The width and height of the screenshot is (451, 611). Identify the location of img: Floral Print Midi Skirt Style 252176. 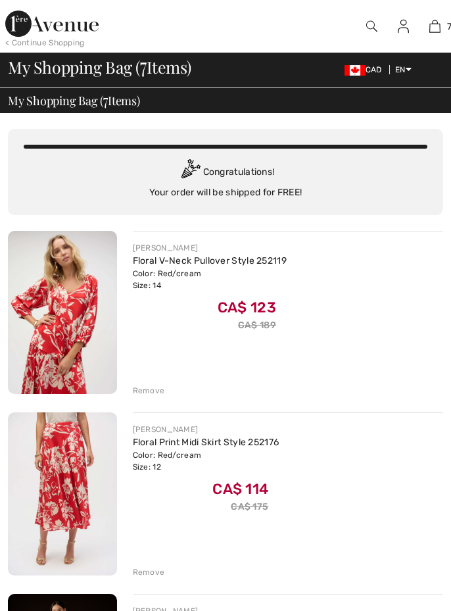
(63, 494).